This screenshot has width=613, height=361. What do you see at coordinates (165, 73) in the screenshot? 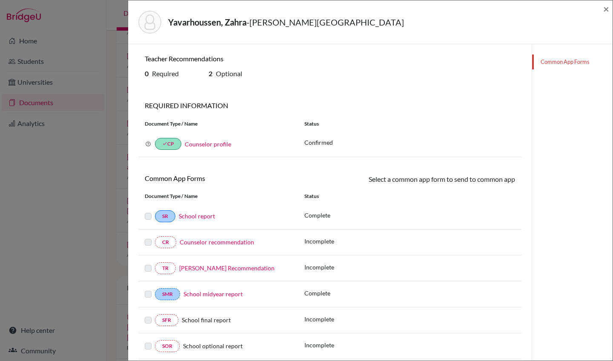
I see `span: Required` at bounding box center [165, 73].